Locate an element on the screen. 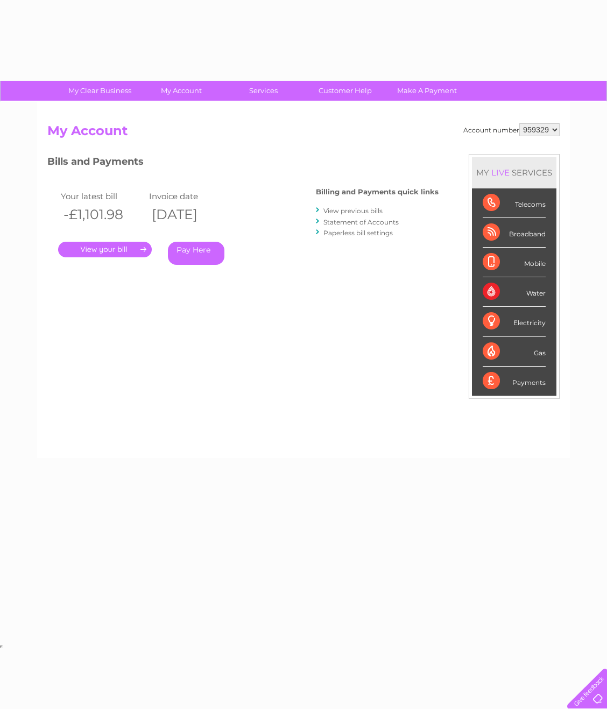 The image size is (607, 709). h2: My Account is located at coordinates (304, 133).